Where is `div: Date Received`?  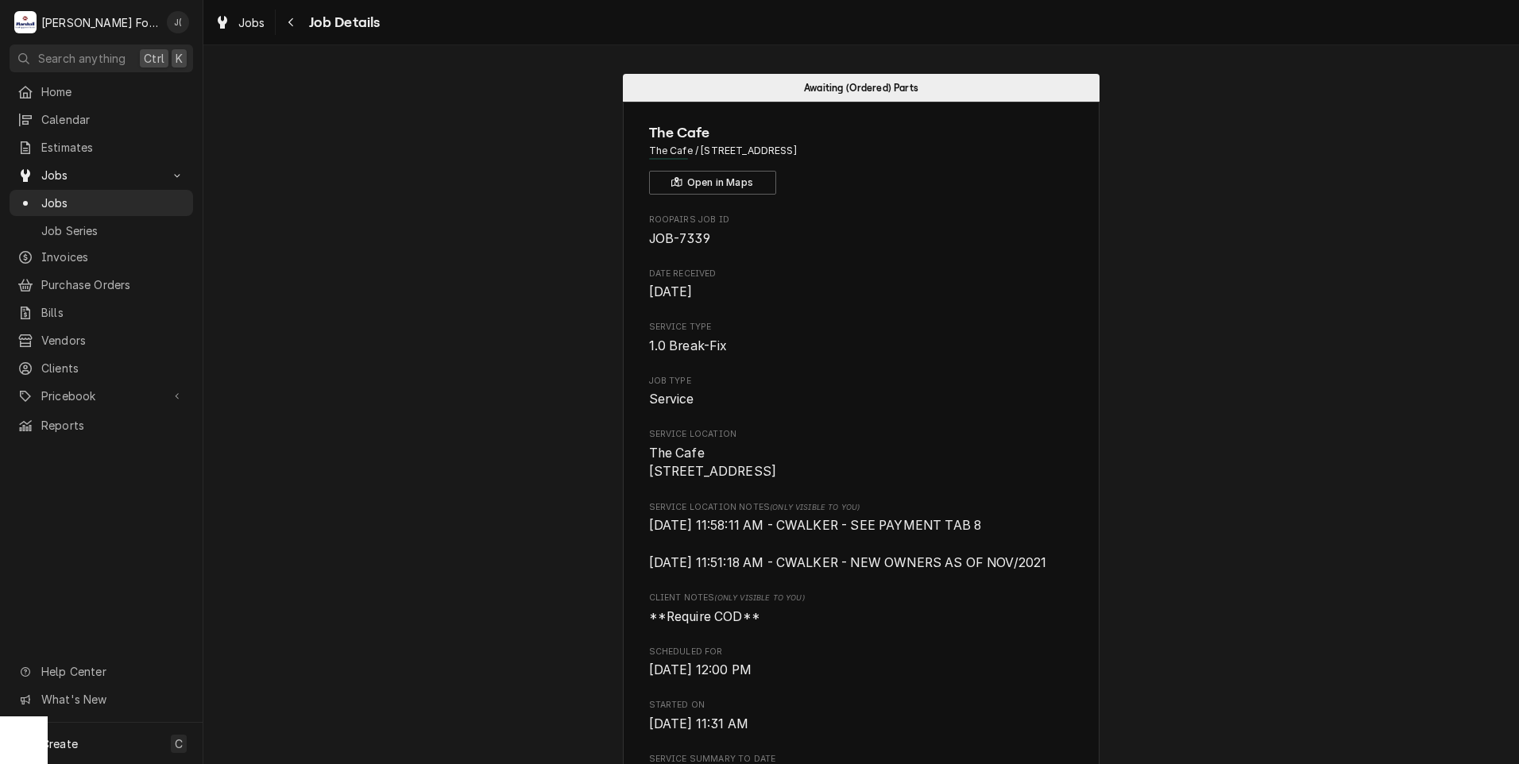
div: Date Received is located at coordinates (861, 284).